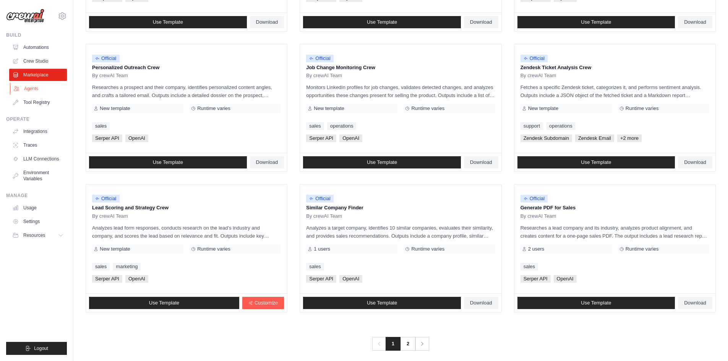 The image size is (728, 361). Describe the element at coordinates (38, 208) in the screenshot. I see `a: Usage` at that location.